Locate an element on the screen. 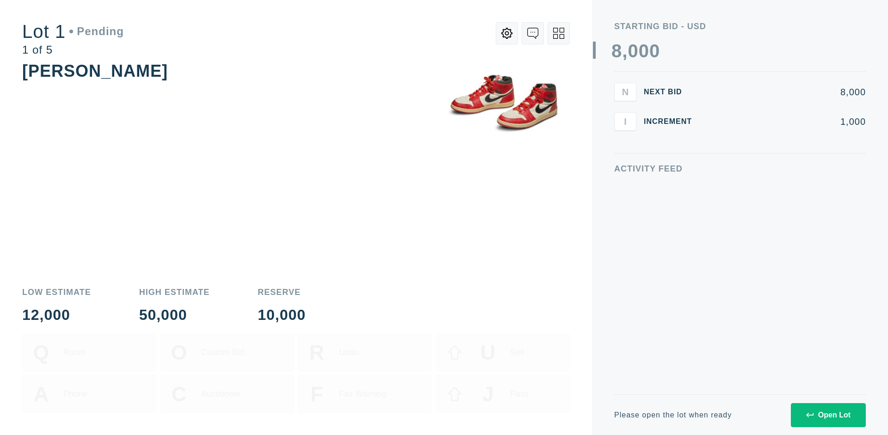 The height and width of the screenshot is (435, 888). div: 1 of 5 is located at coordinates (73, 50).